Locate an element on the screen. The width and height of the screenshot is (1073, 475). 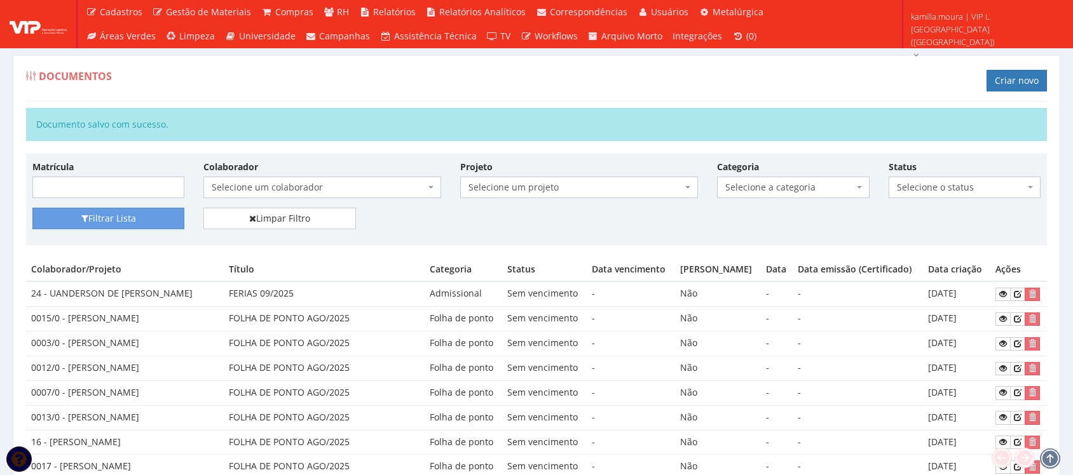
span: Cadastros is located at coordinates (121, 11).